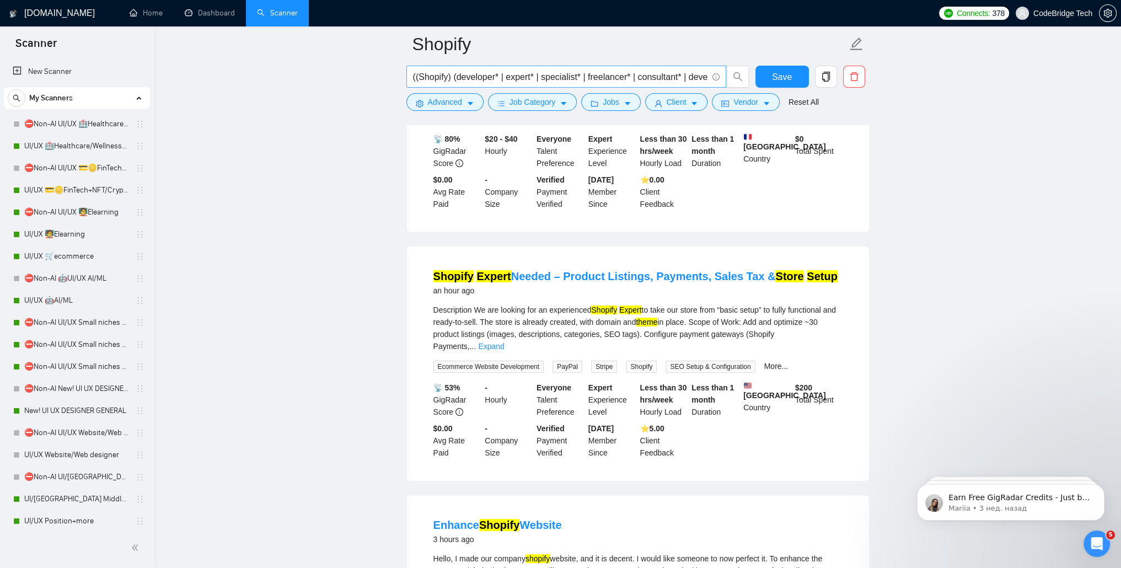 This screenshot has width=1121, height=568. I want to click on span: My Scanners, so click(51, 98).